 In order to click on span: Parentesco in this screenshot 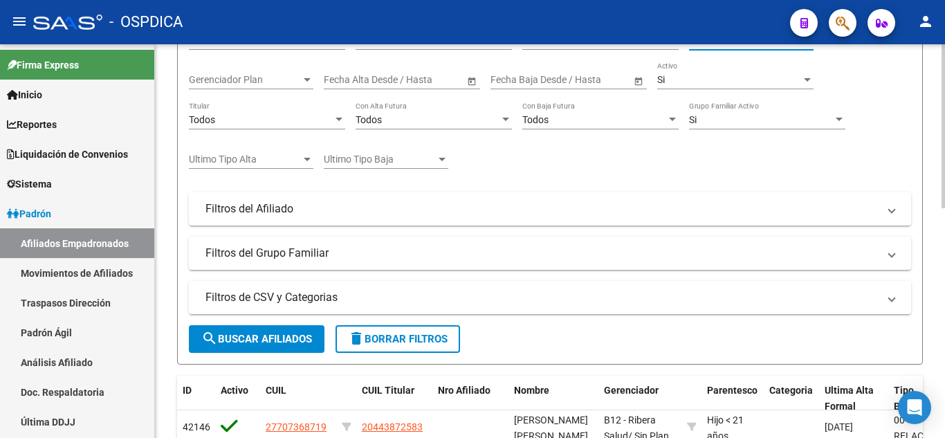, I will do `click(732, 390)`.